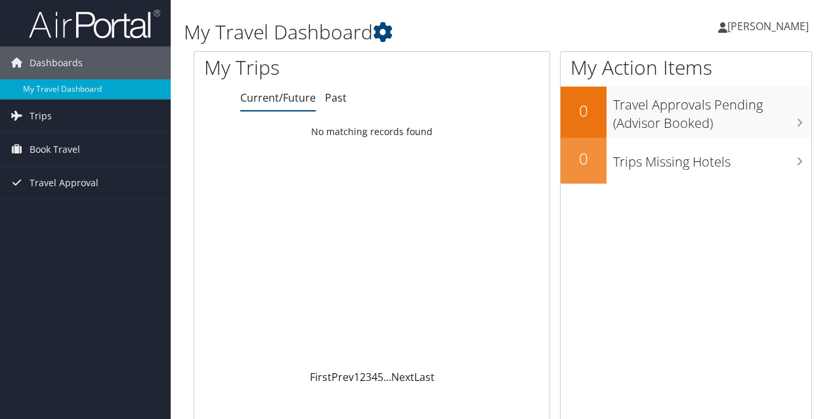  Describe the element at coordinates (424, 377) in the screenshot. I see `a: Last` at that location.